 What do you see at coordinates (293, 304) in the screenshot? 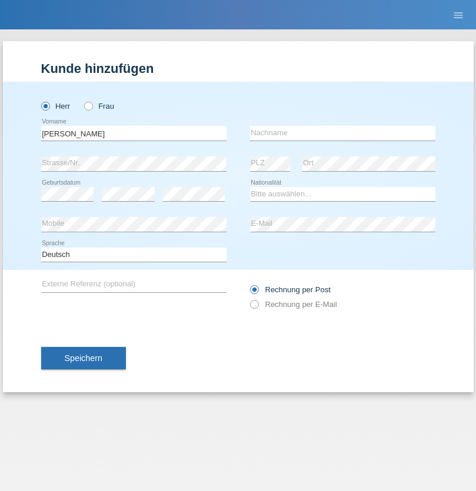
I see `label: Rechnung per E-Mail` at bounding box center [293, 304].